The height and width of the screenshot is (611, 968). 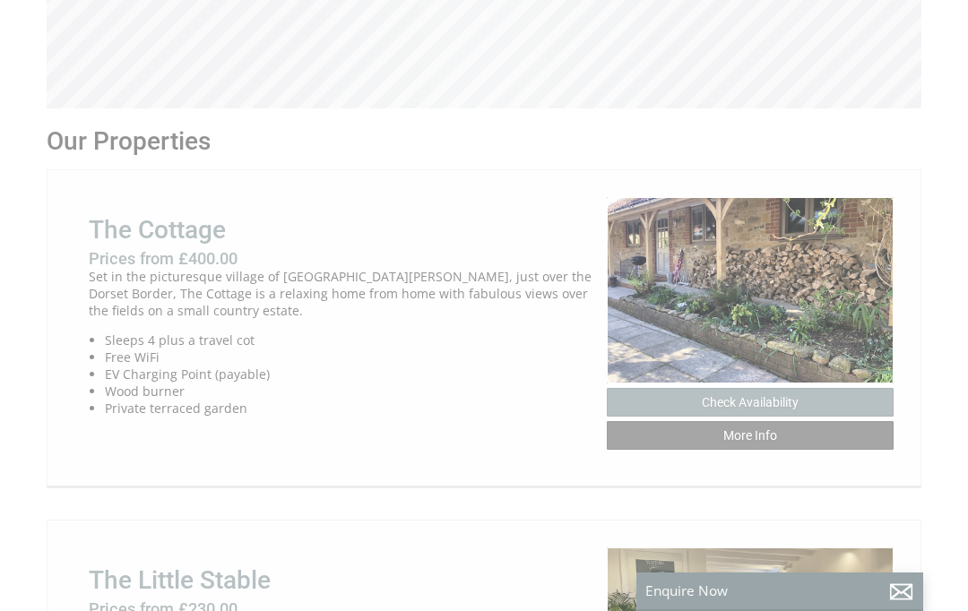 I want to click on li: Wood burner, so click(x=349, y=391).